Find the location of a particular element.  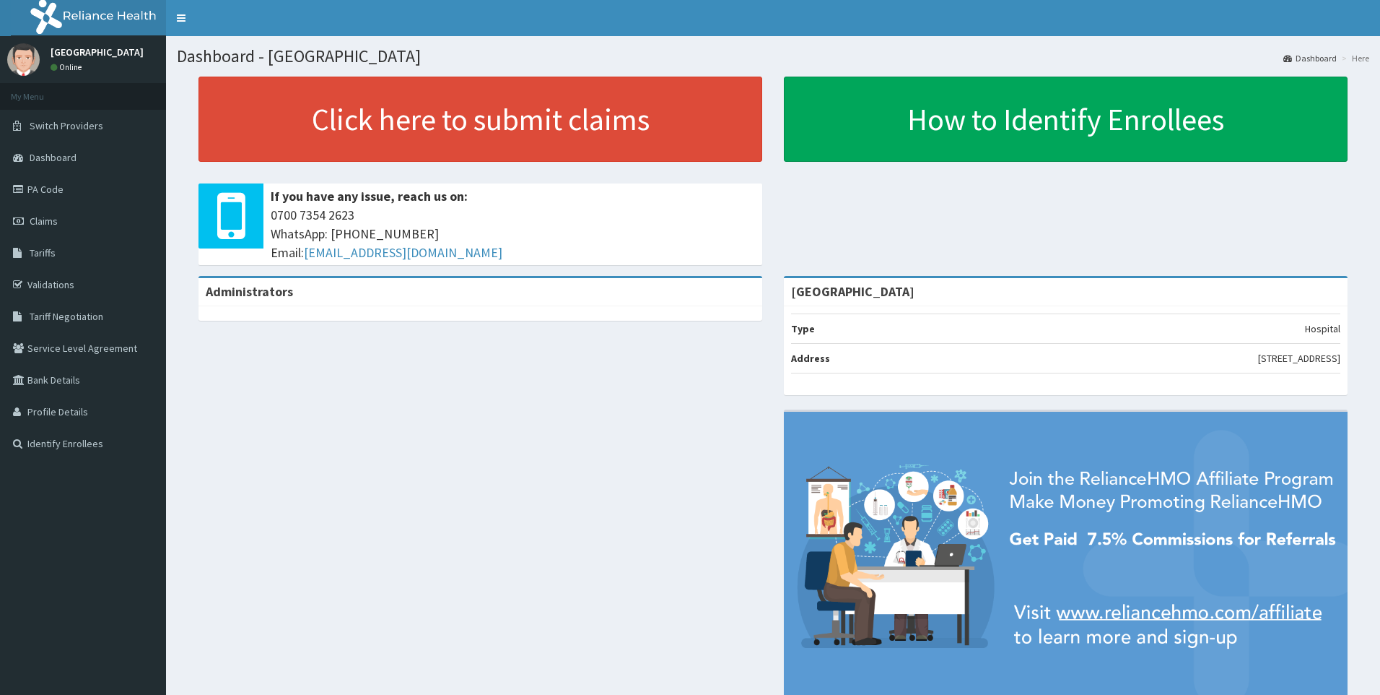

b: If you have any issue, reach us on: is located at coordinates (369, 196).